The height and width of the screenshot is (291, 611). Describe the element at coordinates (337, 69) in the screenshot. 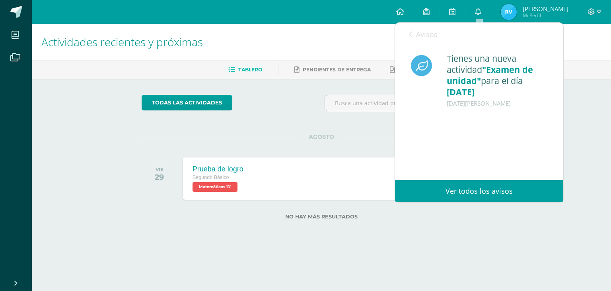

I see `span: Pendientes de entrega` at that location.